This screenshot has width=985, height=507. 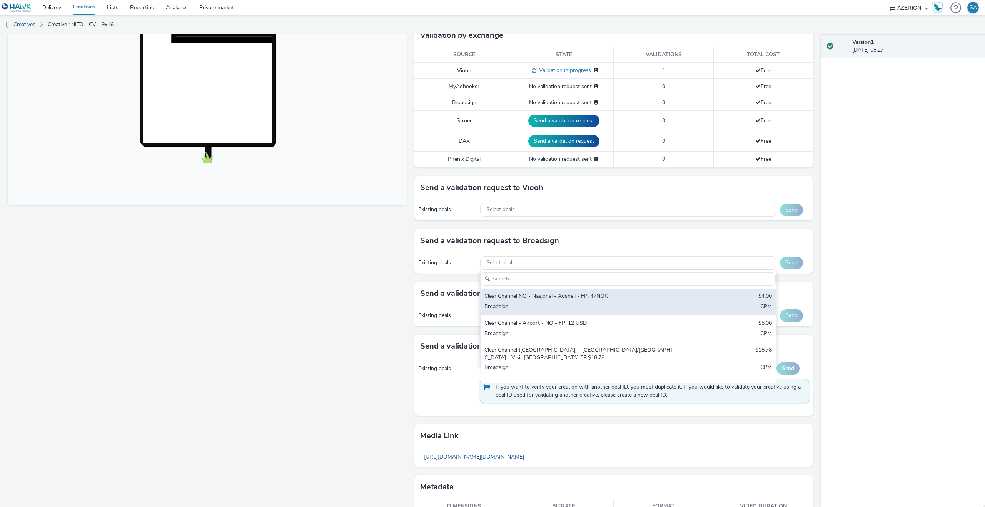 I want to click on input: Search......, so click(x=628, y=279).